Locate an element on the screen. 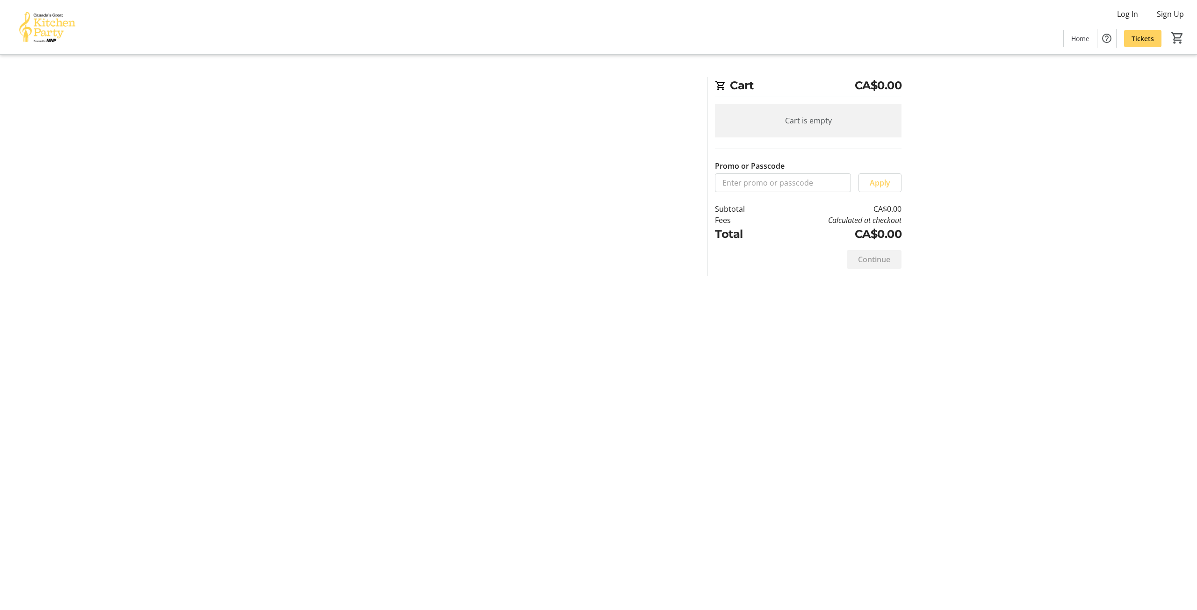 This screenshot has height=610, width=1197. button: Sign Up is located at coordinates (1170, 14).